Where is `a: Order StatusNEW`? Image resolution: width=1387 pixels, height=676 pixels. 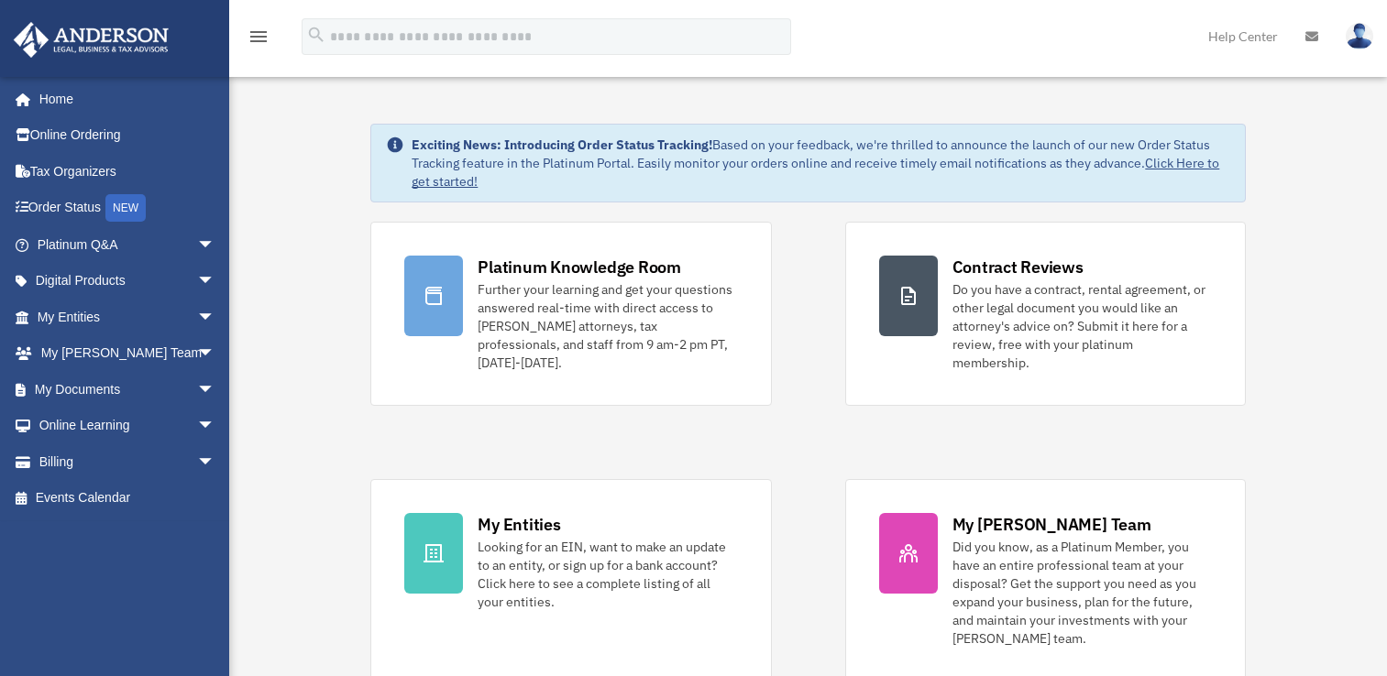 a: Order StatusNEW is located at coordinates (127, 208).